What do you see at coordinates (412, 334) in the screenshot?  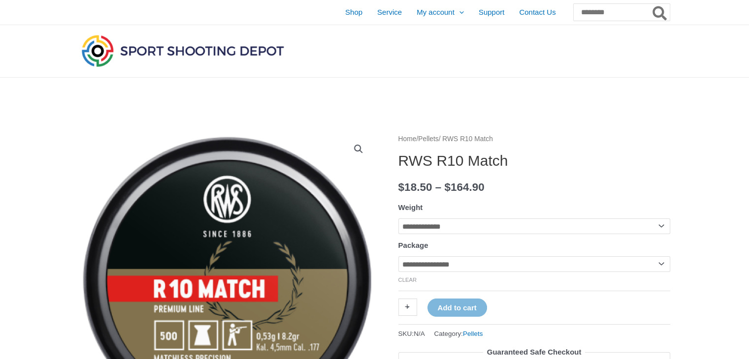 I see `span: SKU:` at bounding box center [412, 334].